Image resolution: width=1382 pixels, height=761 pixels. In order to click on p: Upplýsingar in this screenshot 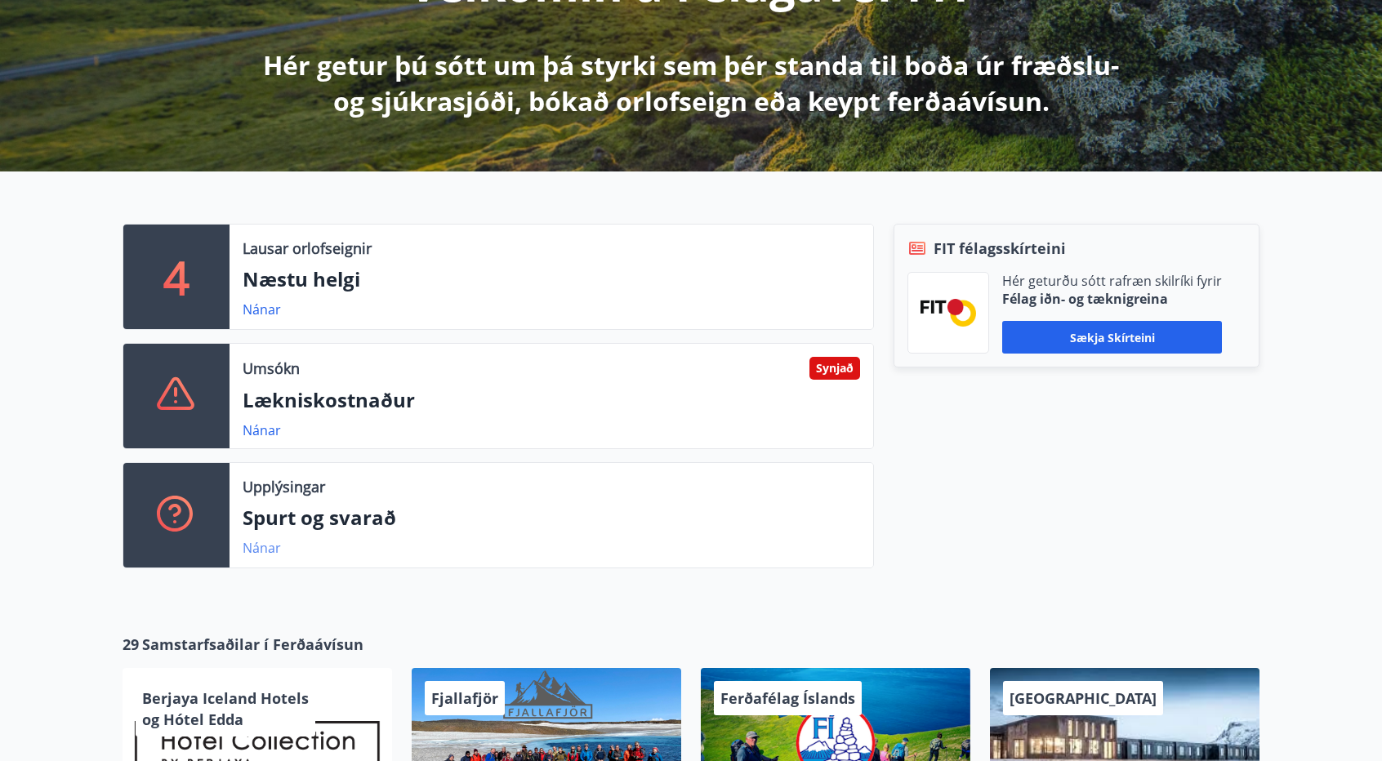, I will do `click(283, 487)`.